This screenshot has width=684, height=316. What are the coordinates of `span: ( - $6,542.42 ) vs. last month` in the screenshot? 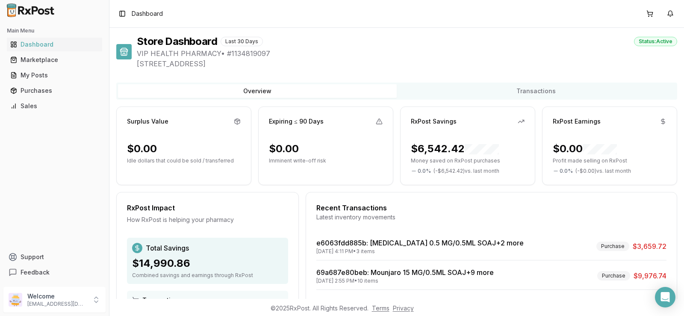 It's located at (466, 171).